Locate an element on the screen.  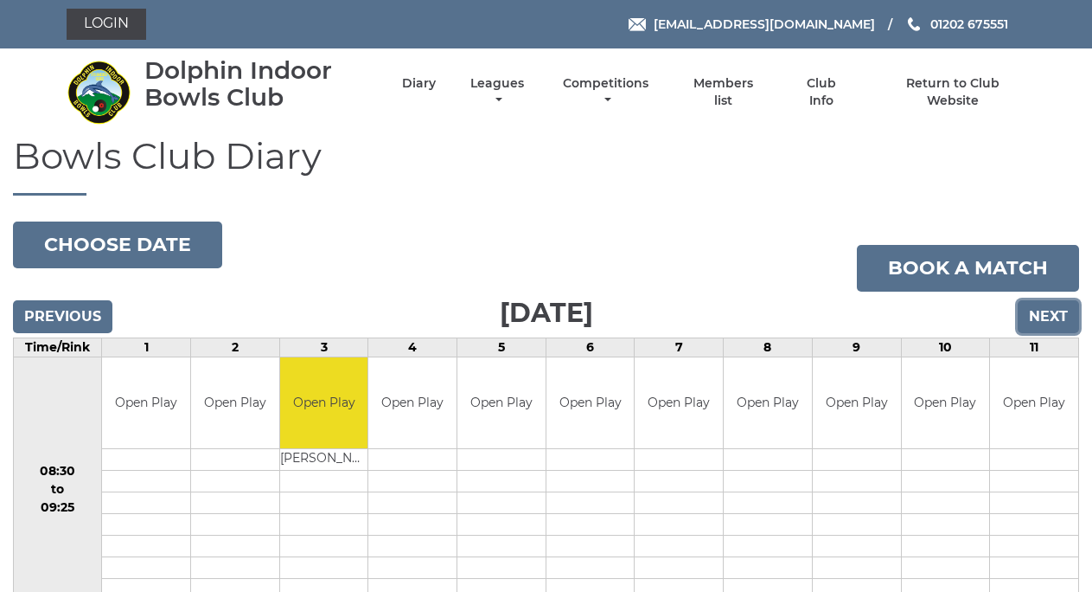
a: Competitions is located at coordinates (606, 92).